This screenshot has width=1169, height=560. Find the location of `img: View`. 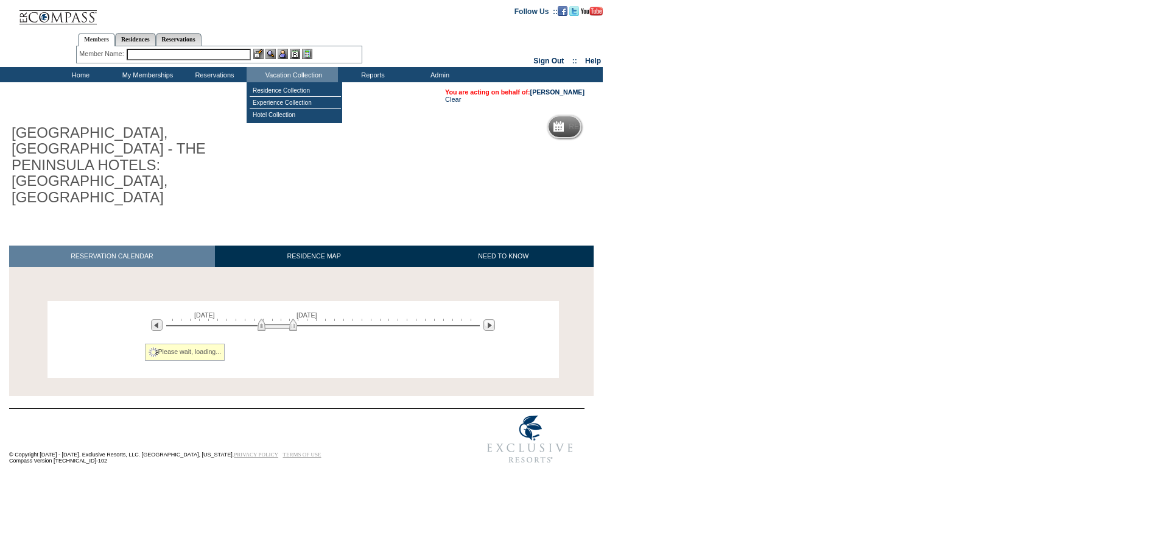

img: View is located at coordinates (270, 54).